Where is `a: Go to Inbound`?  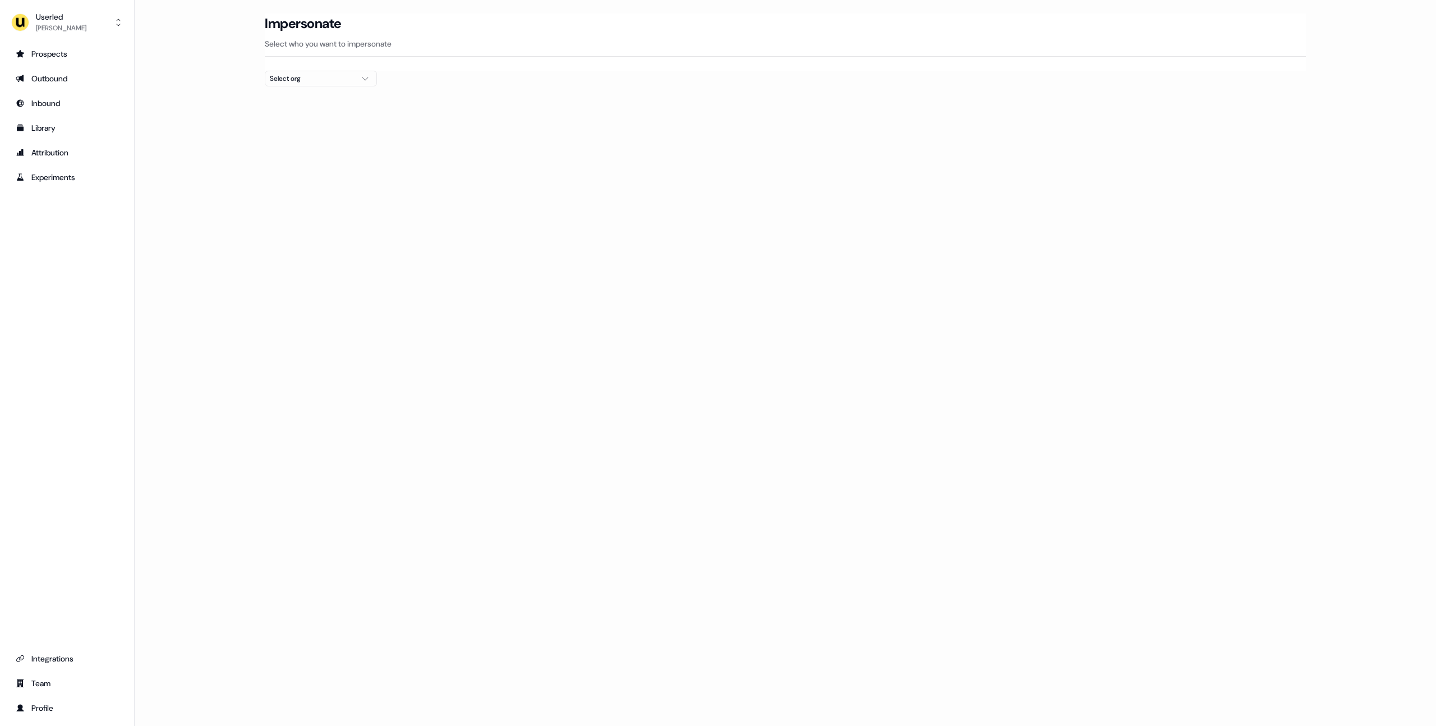
a: Go to Inbound is located at coordinates (67, 103).